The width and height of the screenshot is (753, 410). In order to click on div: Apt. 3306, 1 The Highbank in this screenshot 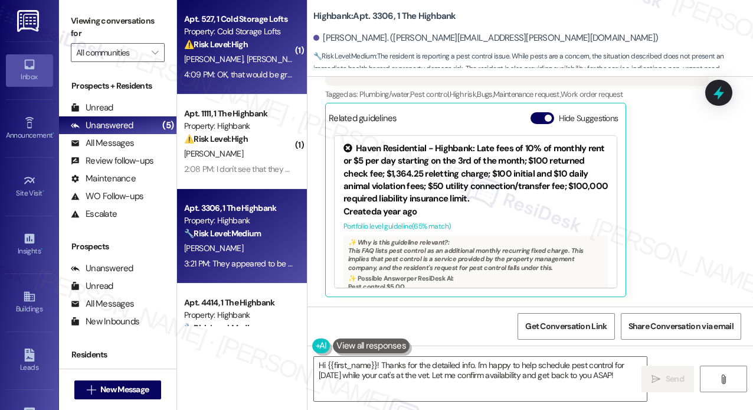, I will do `click(239, 208)`.